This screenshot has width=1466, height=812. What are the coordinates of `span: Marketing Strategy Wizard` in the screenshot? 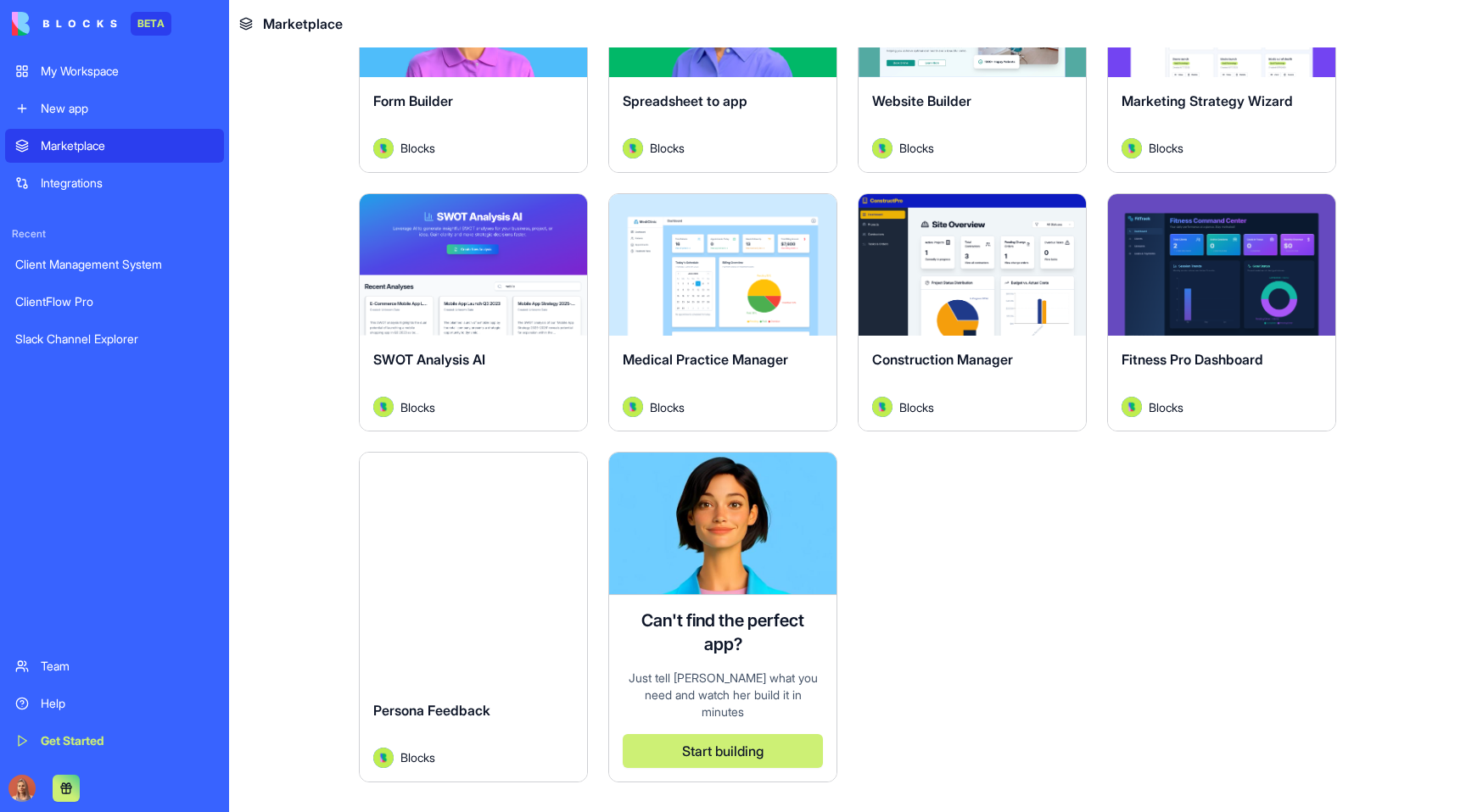 It's located at (1207, 101).